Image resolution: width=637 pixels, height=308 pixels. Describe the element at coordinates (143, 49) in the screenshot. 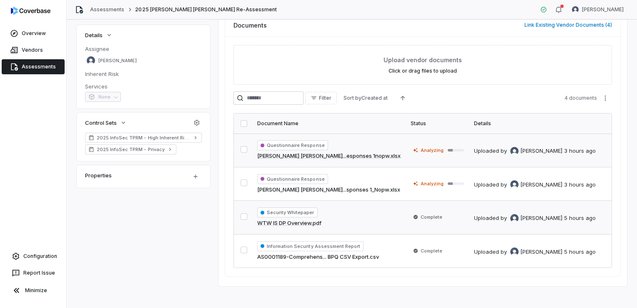

I see `dt: Assignee` at that location.